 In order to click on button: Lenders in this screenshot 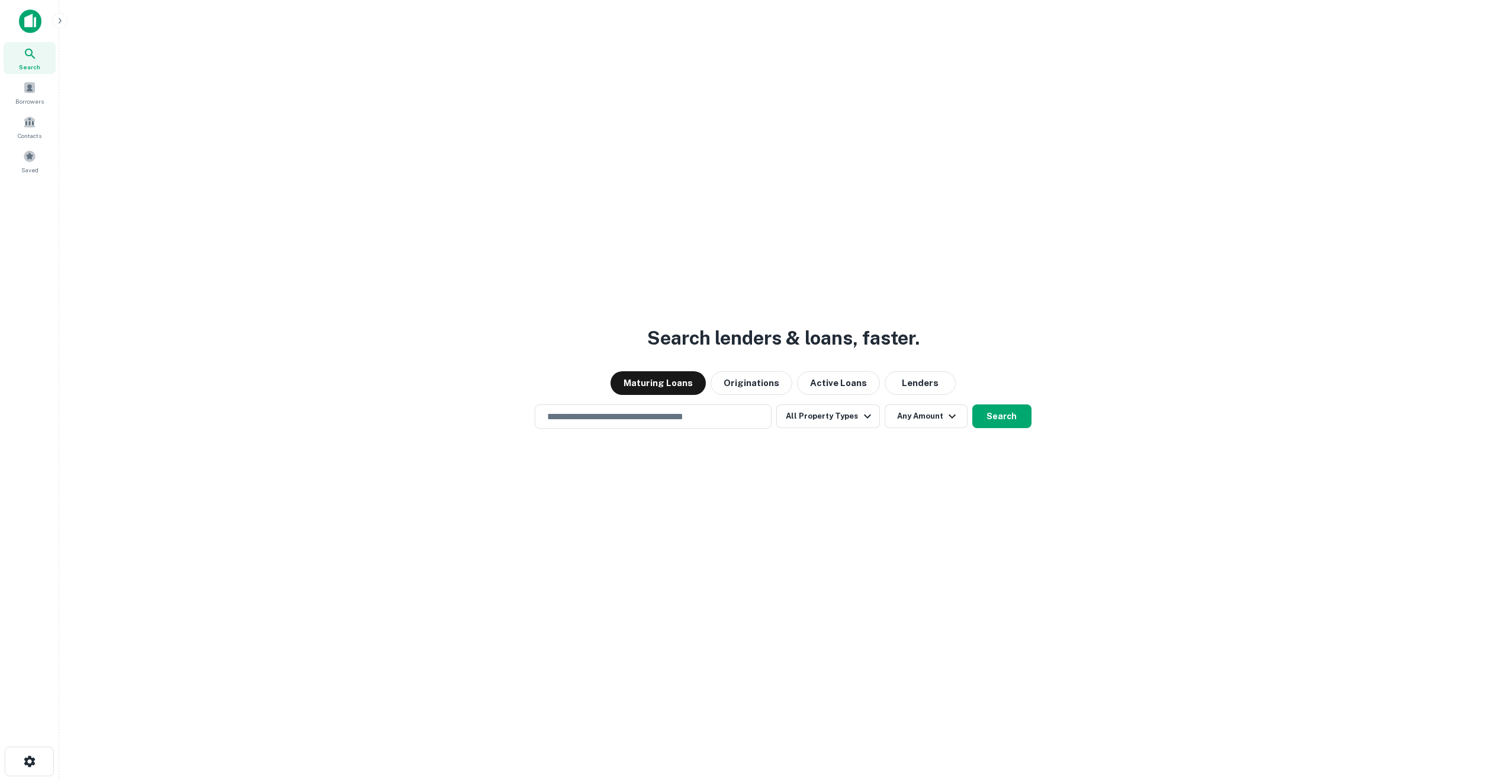, I will do `click(920, 383)`.